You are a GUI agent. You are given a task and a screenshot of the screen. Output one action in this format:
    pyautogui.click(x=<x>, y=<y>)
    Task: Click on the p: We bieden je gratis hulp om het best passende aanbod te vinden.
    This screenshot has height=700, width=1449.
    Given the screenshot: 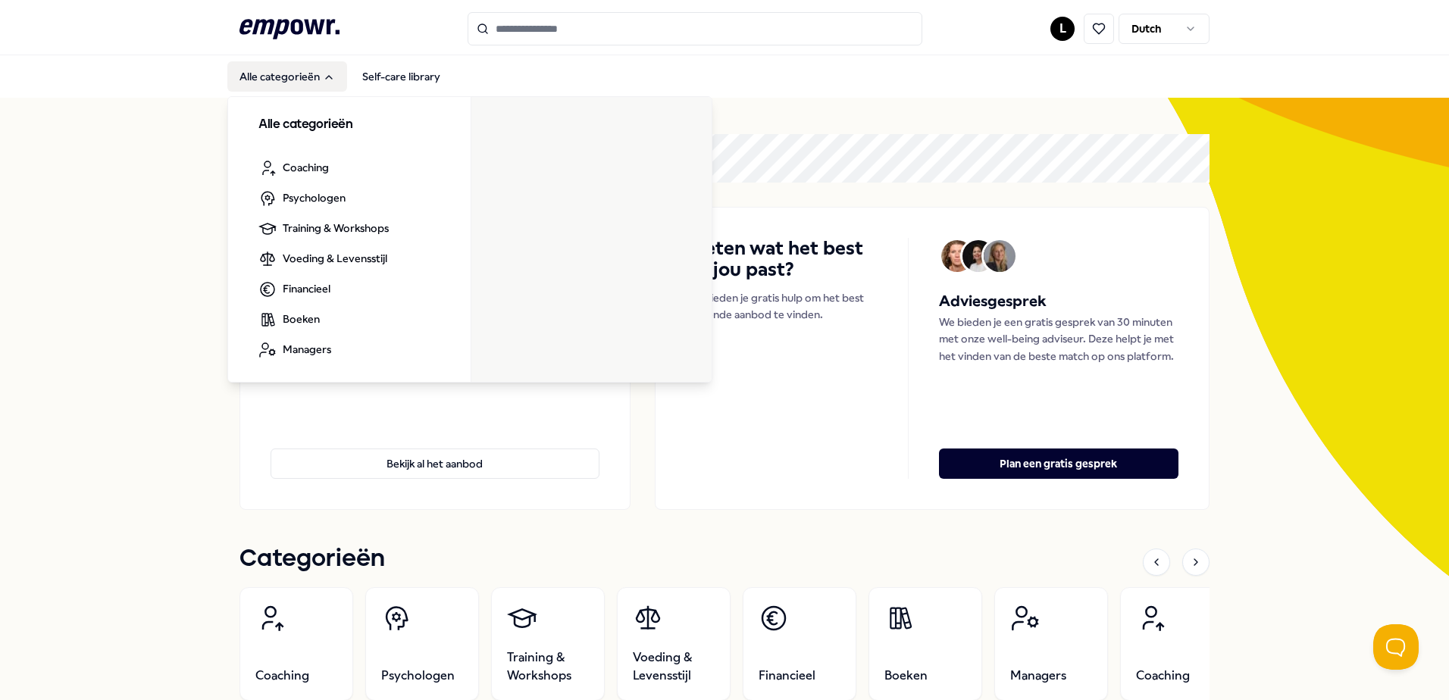 What is the action you would take?
    pyautogui.click(x=781, y=306)
    